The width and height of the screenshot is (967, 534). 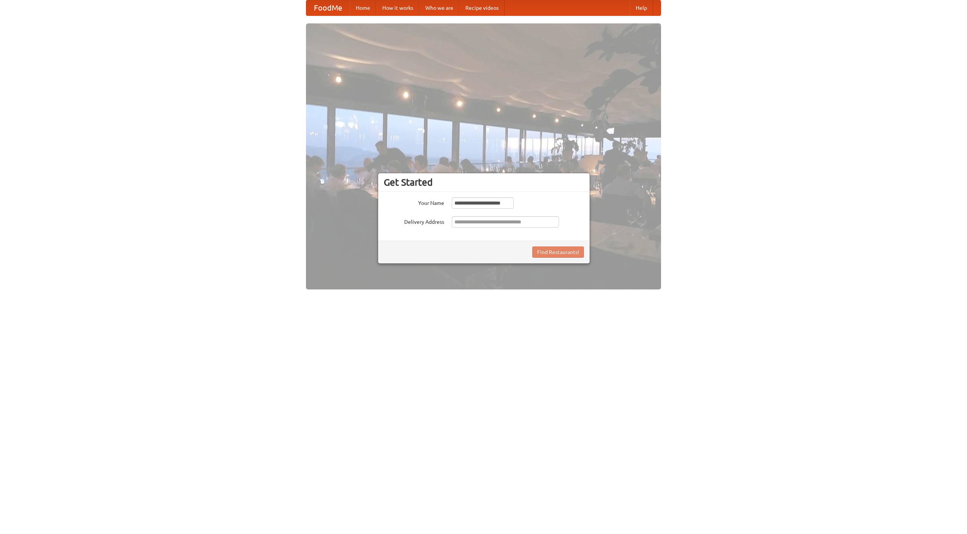 What do you see at coordinates (558, 252) in the screenshot?
I see `button: Find Restaurants!` at bounding box center [558, 252].